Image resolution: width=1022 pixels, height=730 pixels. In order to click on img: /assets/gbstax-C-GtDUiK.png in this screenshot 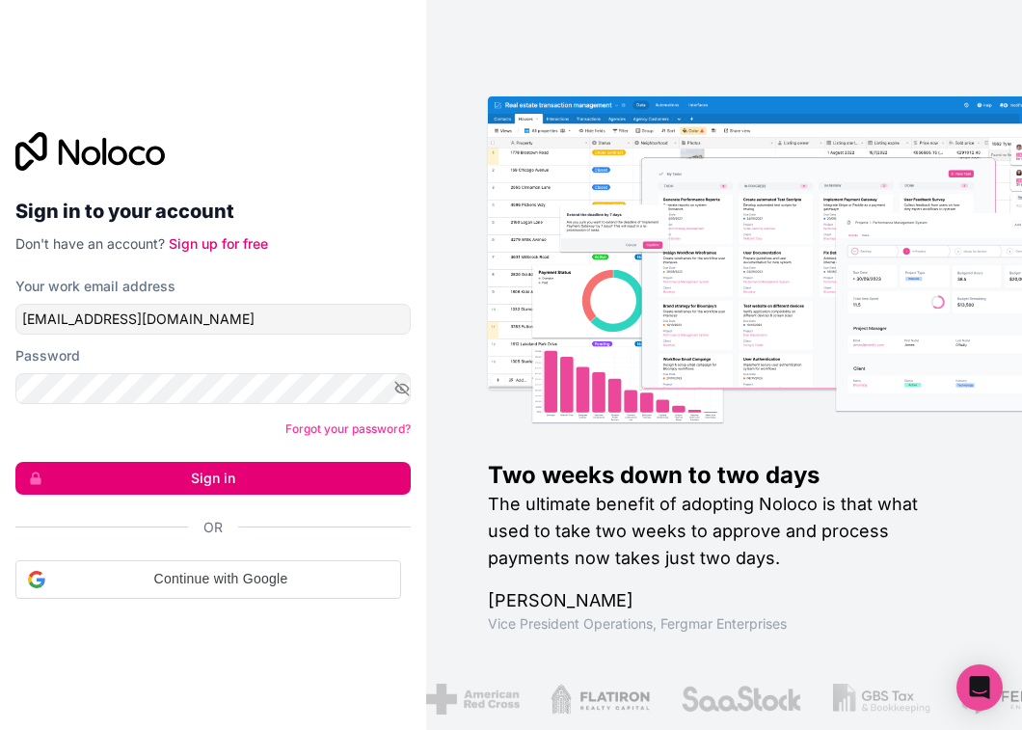, I will do `click(882, 699)`.